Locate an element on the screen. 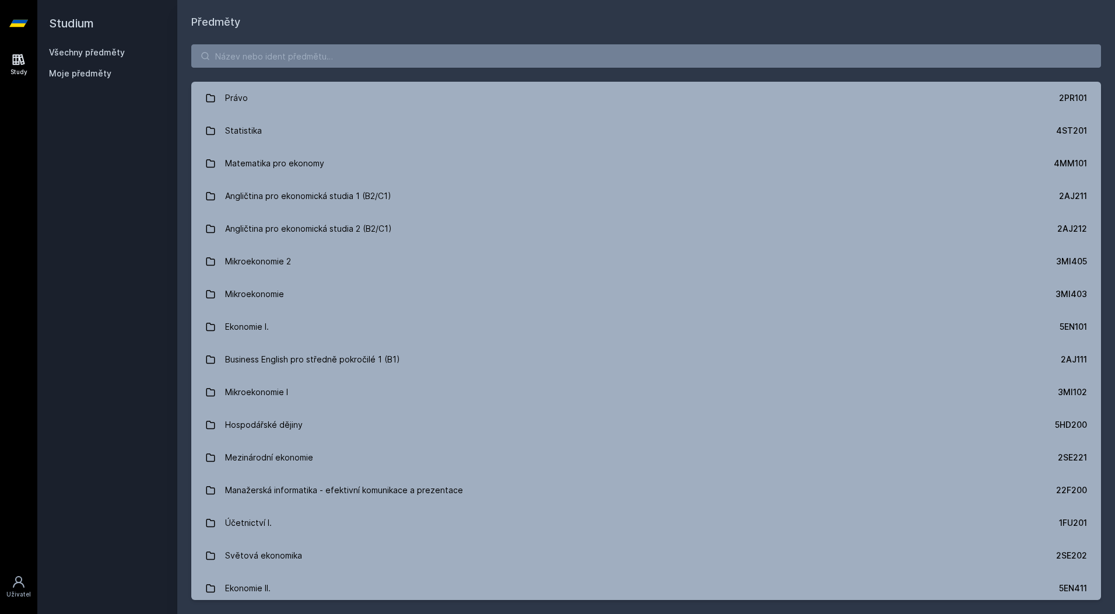  div: Světová ekonomika is located at coordinates (264, 555).